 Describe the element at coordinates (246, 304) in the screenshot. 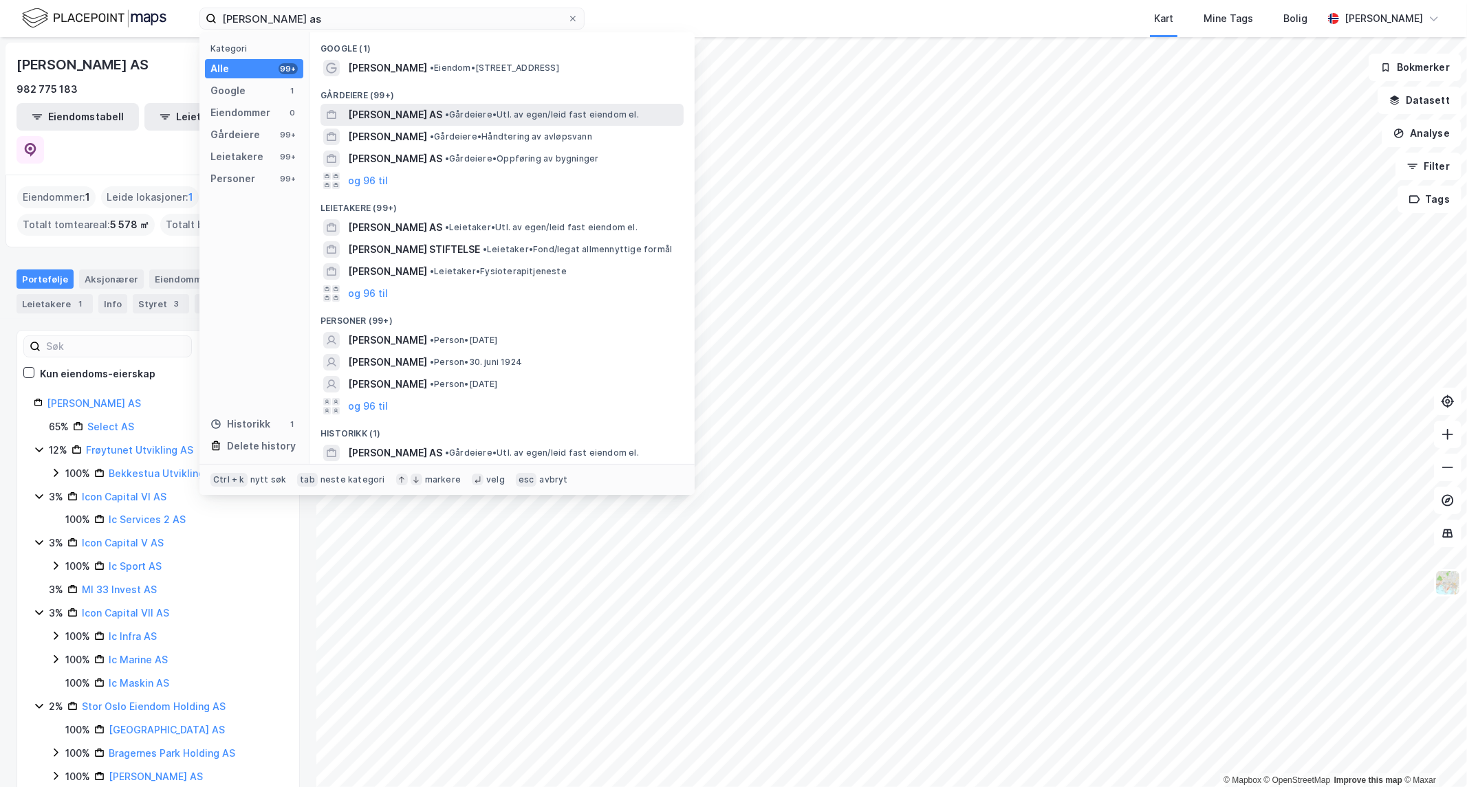

I see `div: Transaksjoner` at that location.